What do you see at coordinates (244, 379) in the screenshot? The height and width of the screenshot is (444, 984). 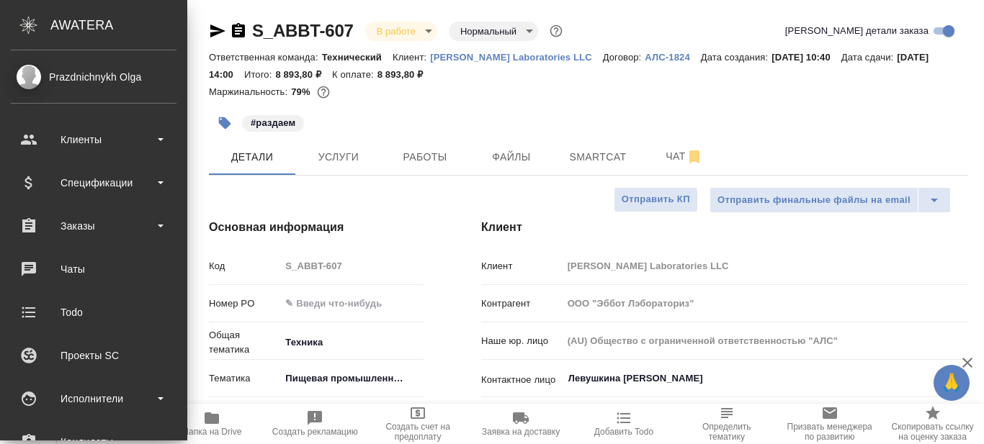 I see `p: Тематика` at bounding box center [244, 379].